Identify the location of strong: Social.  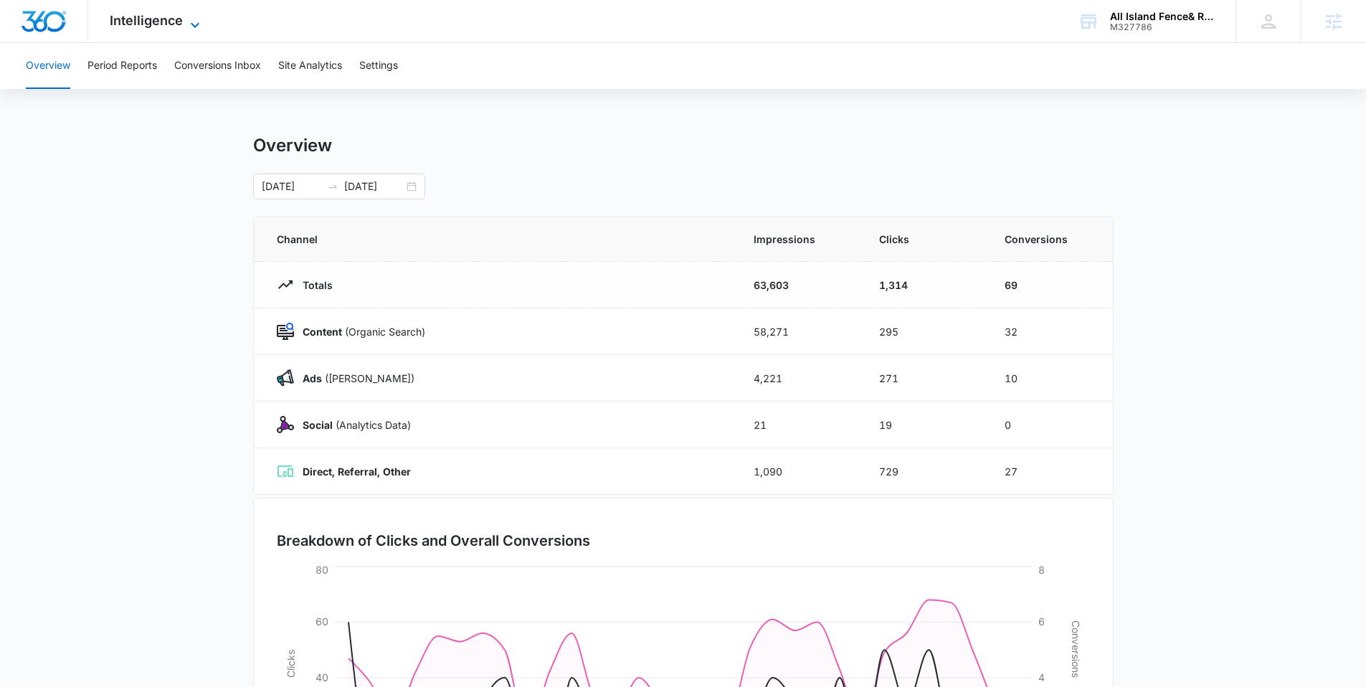
(318, 424).